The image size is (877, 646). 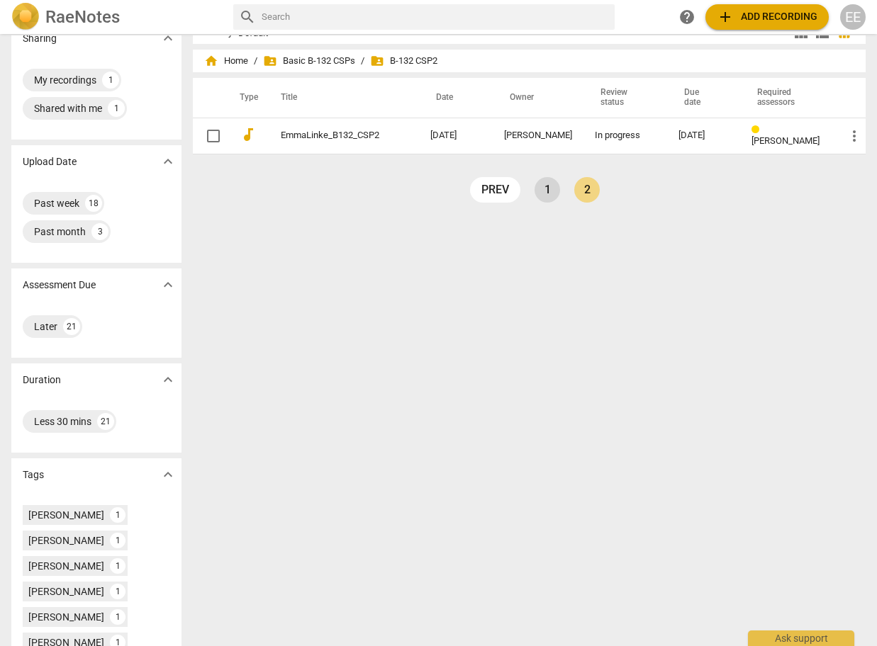 What do you see at coordinates (853, 17) in the screenshot?
I see `div: EE` at bounding box center [853, 17].